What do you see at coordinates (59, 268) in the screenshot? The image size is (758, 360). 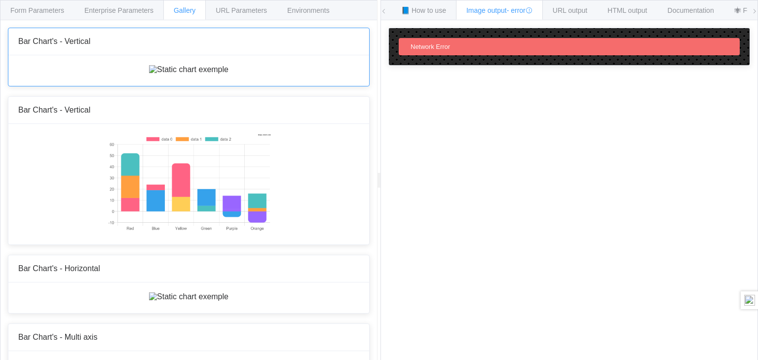 I see `span: Bar Chart's - Horizontal` at bounding box center [59, 268].